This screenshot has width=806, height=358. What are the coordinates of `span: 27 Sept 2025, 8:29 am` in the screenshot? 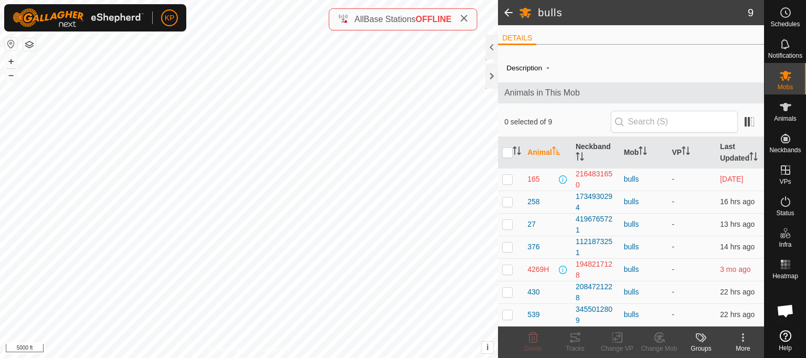 It's located at (738, 292).